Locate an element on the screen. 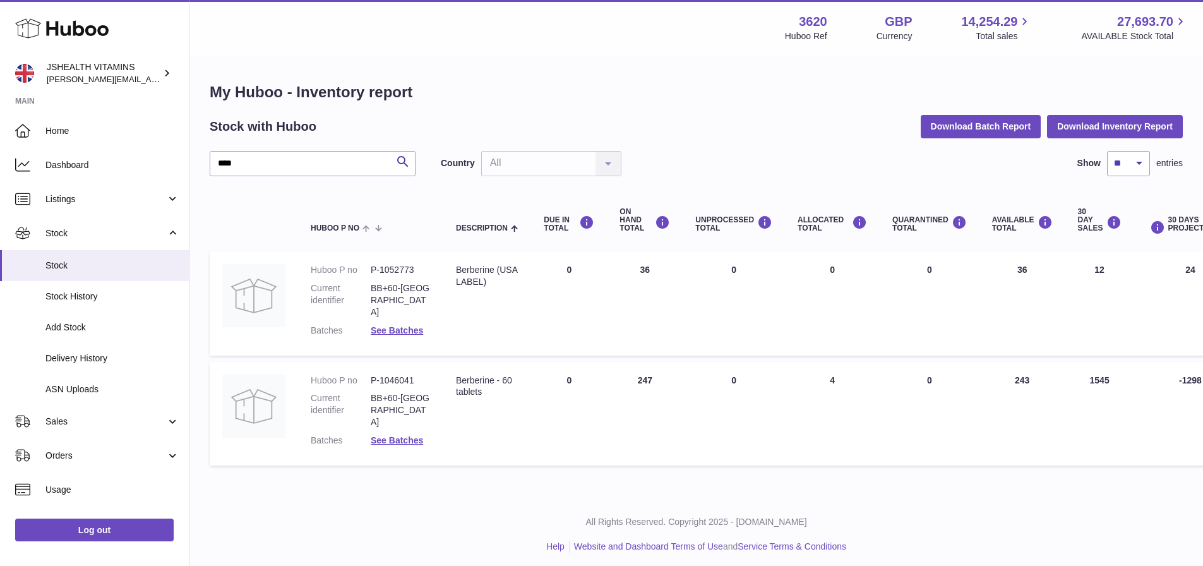  span: entries is located at coordinates (1169, 163).